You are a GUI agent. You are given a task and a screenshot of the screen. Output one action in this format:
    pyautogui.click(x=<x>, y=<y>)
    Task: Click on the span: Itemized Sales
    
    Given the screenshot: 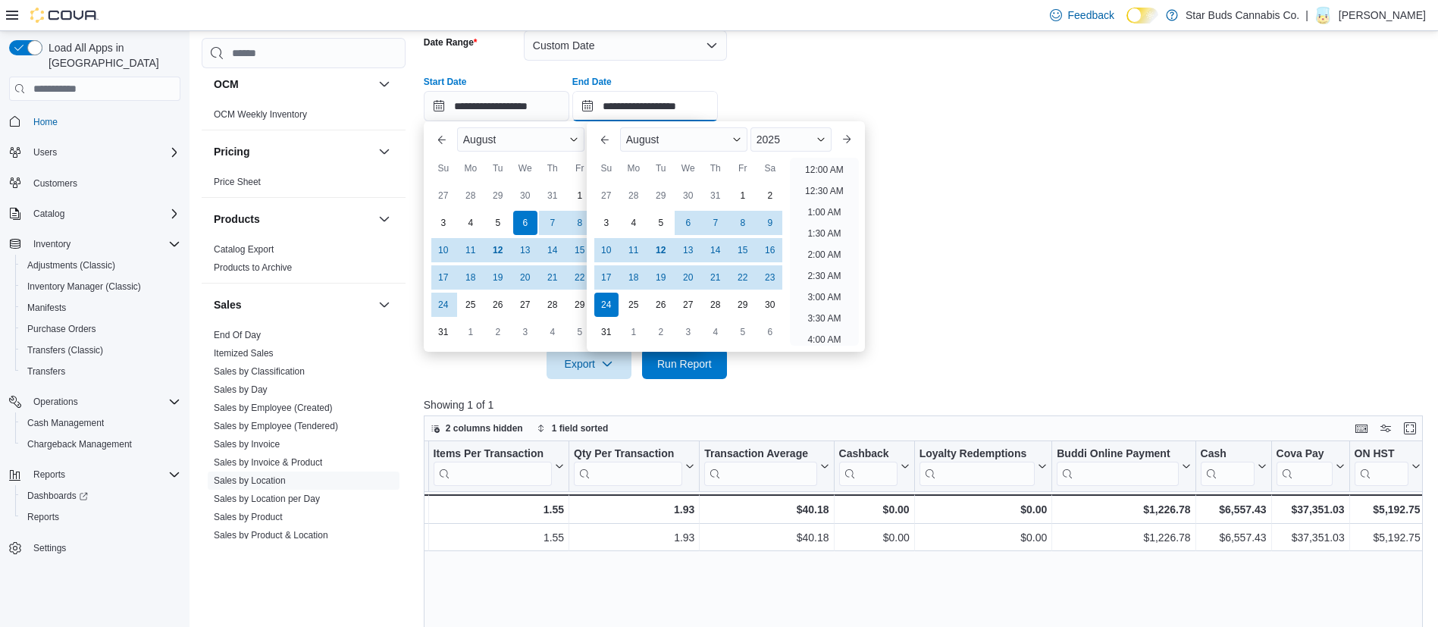 What is the action you would take?
    pyautogui.click(x=243, y=353)
    